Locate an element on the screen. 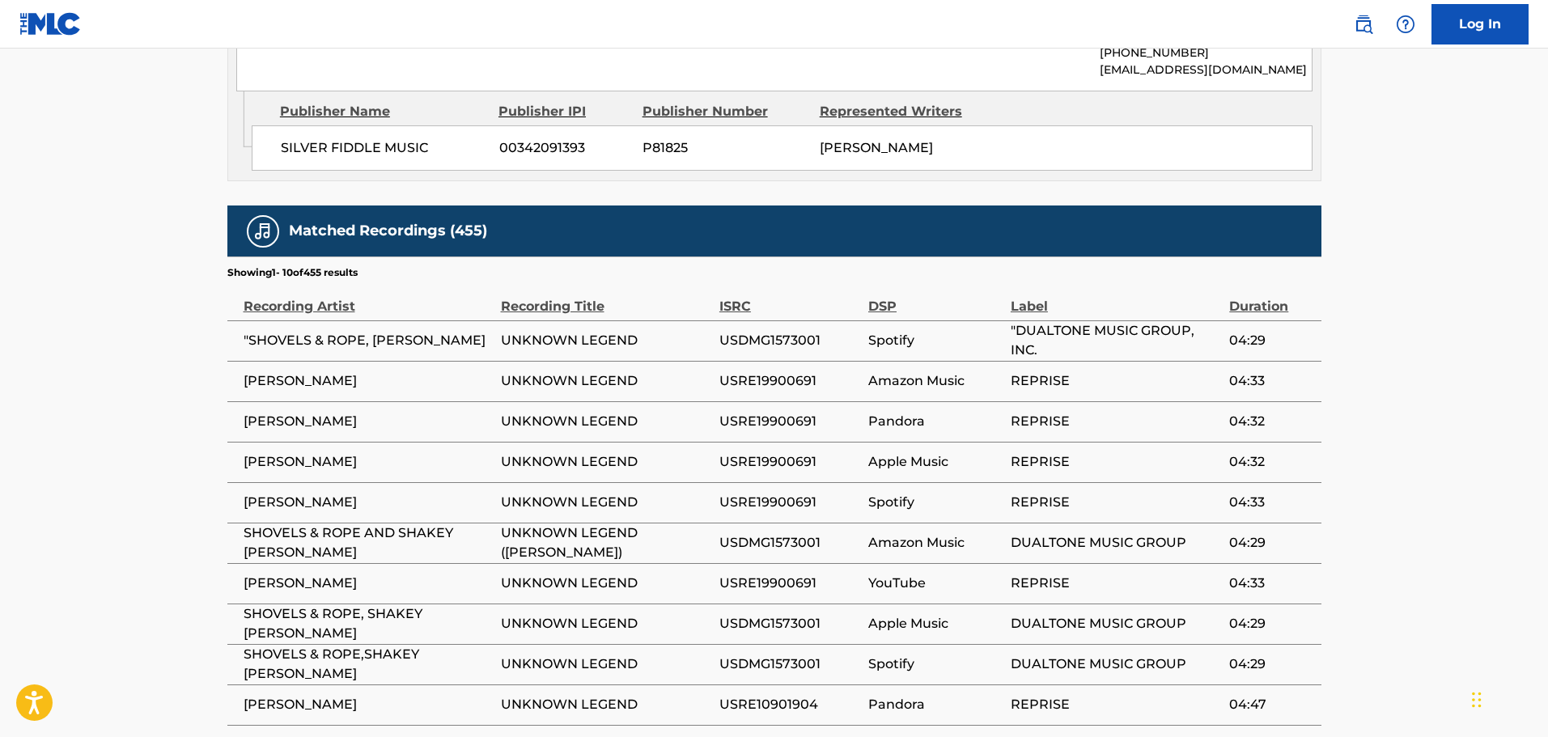 This screenshot has width=1548, height=737. img: Matched Recordings is located at coordinates (263, 231).